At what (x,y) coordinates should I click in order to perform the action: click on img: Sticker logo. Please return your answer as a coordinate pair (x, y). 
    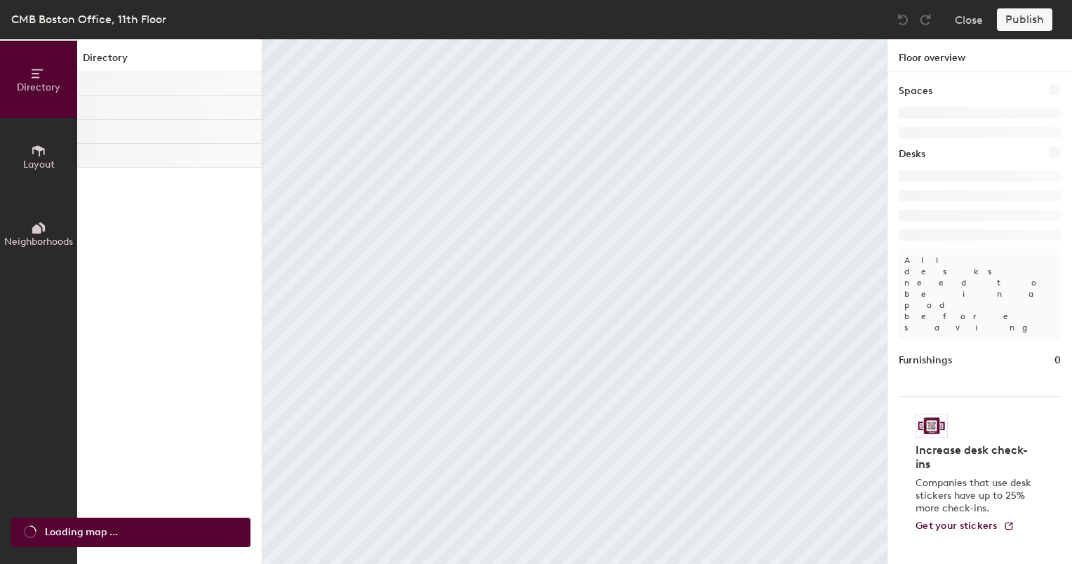
    Looking at the image, I should click on (931, 426).